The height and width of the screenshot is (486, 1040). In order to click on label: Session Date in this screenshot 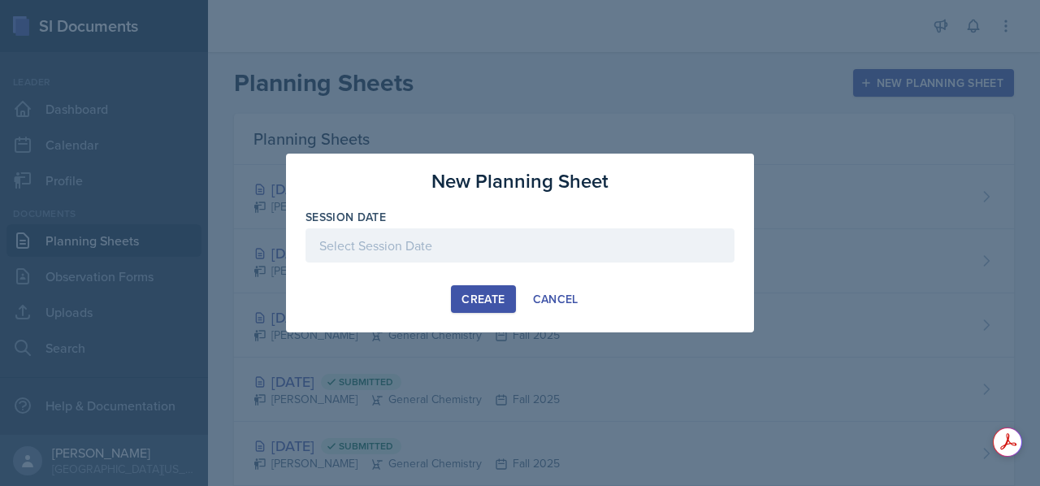, I will do `click(345, 217)`.